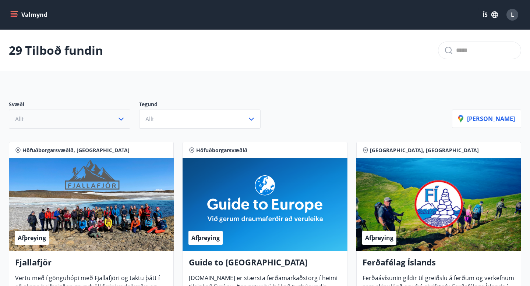 This screenshot has width=530, height=286. Describe the element at coordinates (91, 265) in the screenshot. I see `h4: Fjallafjör` at that location.